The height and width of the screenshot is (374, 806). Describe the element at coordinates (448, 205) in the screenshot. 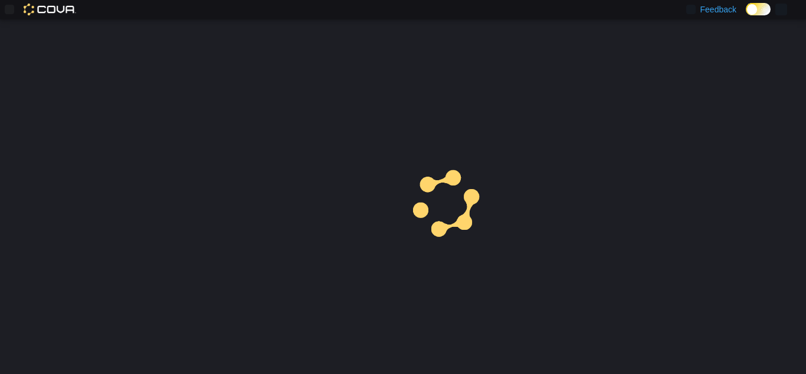

I see `img: cova-loader` at that location.